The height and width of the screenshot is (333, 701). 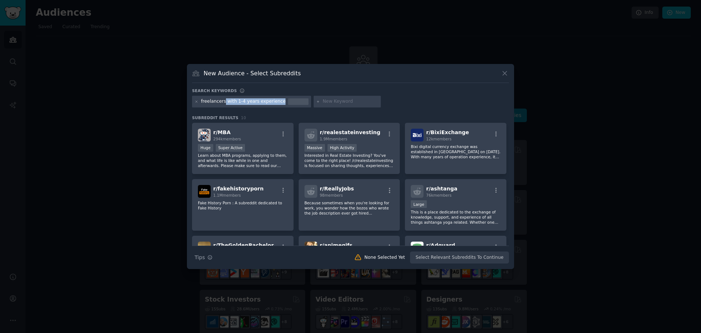 What do you see at coordinates (204, 248) in the screenshot?
I see `img: TheGoldenBachelor_` at bounding box center [204, 248].